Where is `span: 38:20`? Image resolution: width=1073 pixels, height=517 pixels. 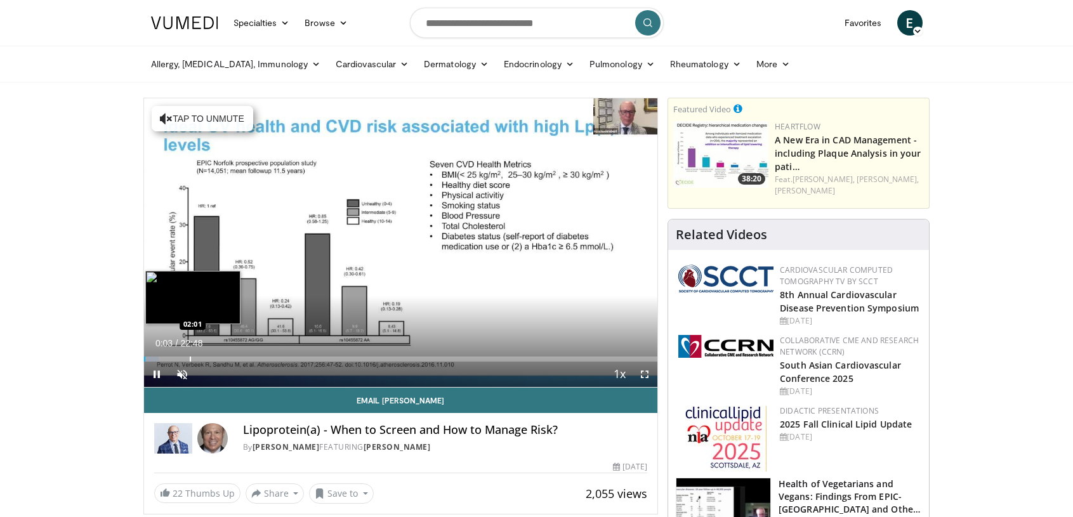
span: 38:20 is located at coordinates (752, 179).